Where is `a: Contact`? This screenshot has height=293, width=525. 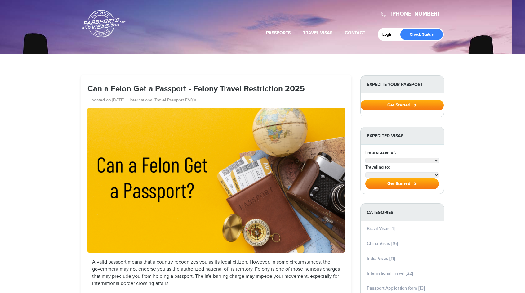
a: Contact is located at coordinates (355, 33).